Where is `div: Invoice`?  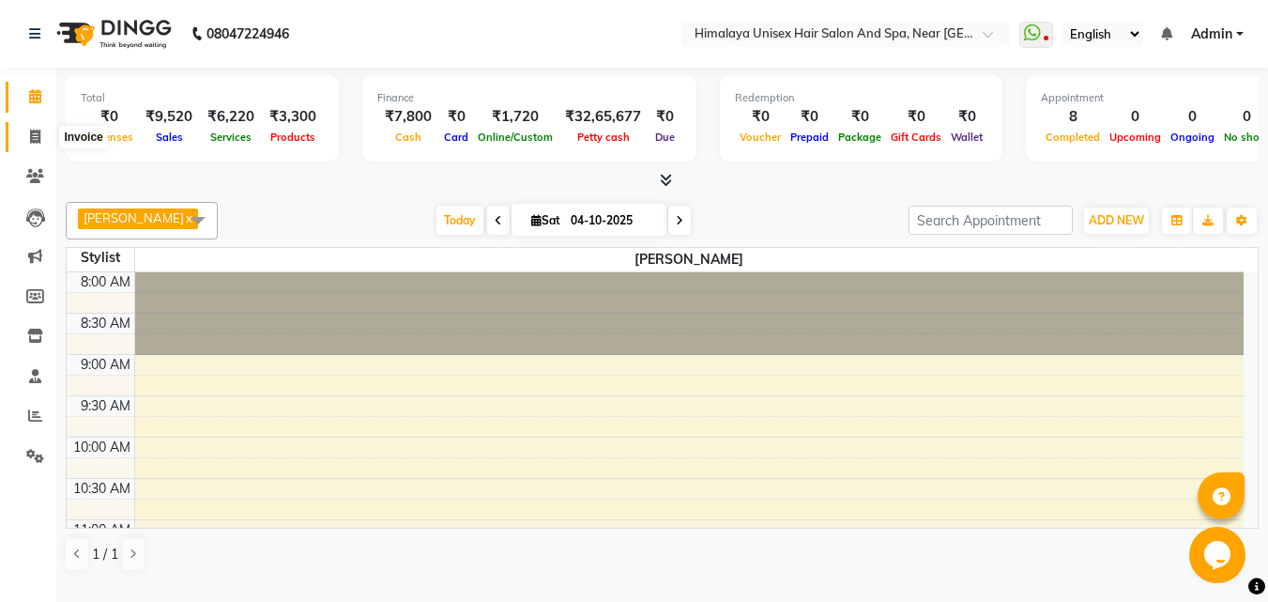
div: Invoice is located at coordinates (83, 137).